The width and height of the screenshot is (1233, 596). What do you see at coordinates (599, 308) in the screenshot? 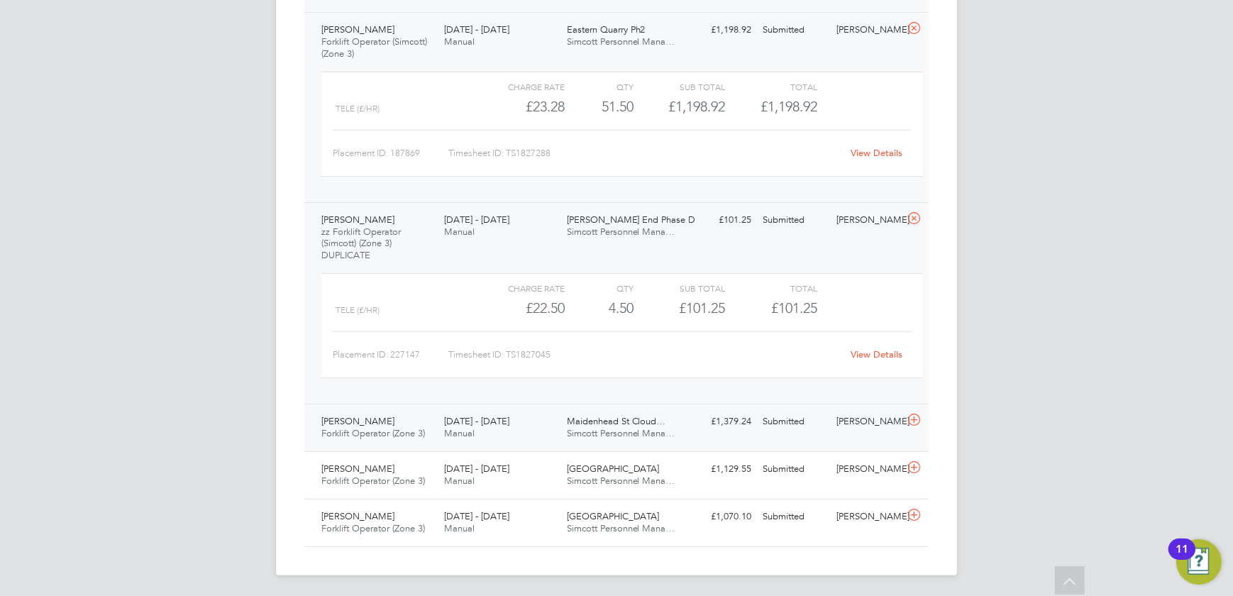
I see `div: 4.50` at bounding box center [599, 308].